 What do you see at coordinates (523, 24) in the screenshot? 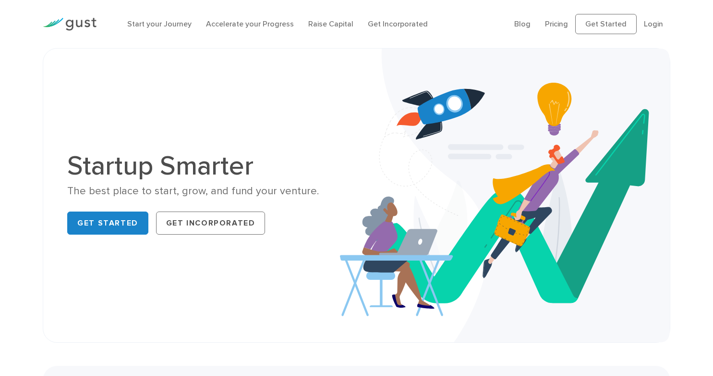
I see `a: Blog` at bounding box center [523, 24].